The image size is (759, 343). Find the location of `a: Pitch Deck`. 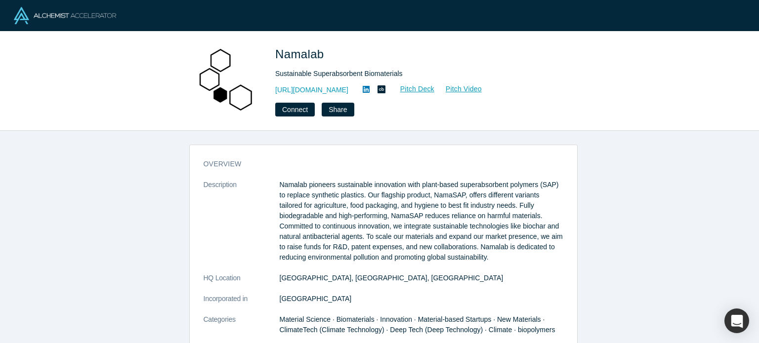

a: Pitch Deck is located at coordinates (412, 89).